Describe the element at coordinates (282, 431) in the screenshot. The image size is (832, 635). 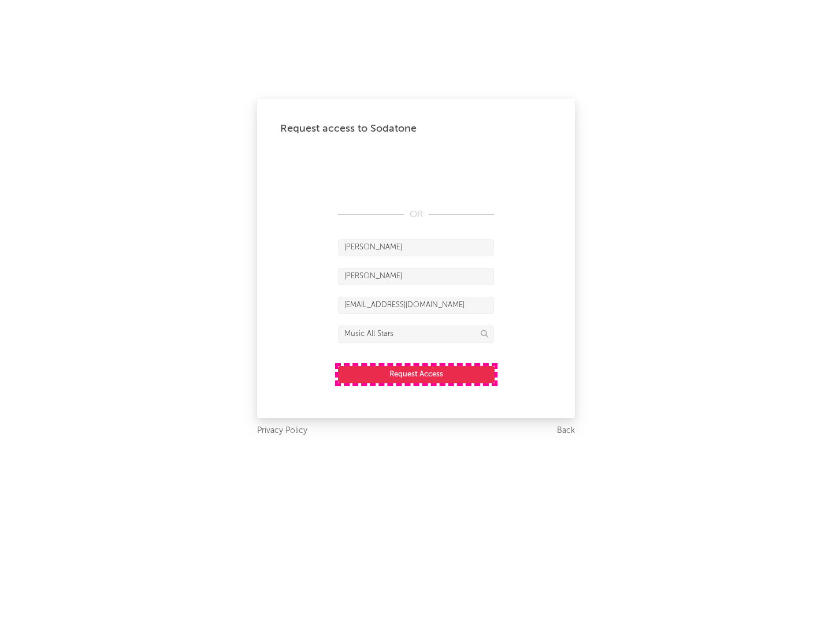
I see `a: Privacy Policy` at that location.